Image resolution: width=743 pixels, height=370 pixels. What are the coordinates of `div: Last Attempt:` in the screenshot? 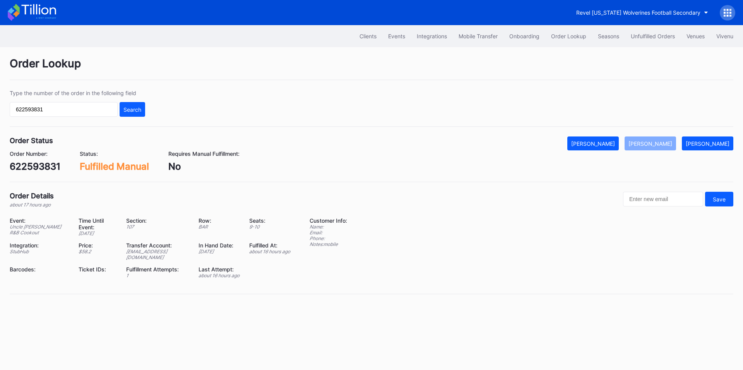 It's located at (219, 269).